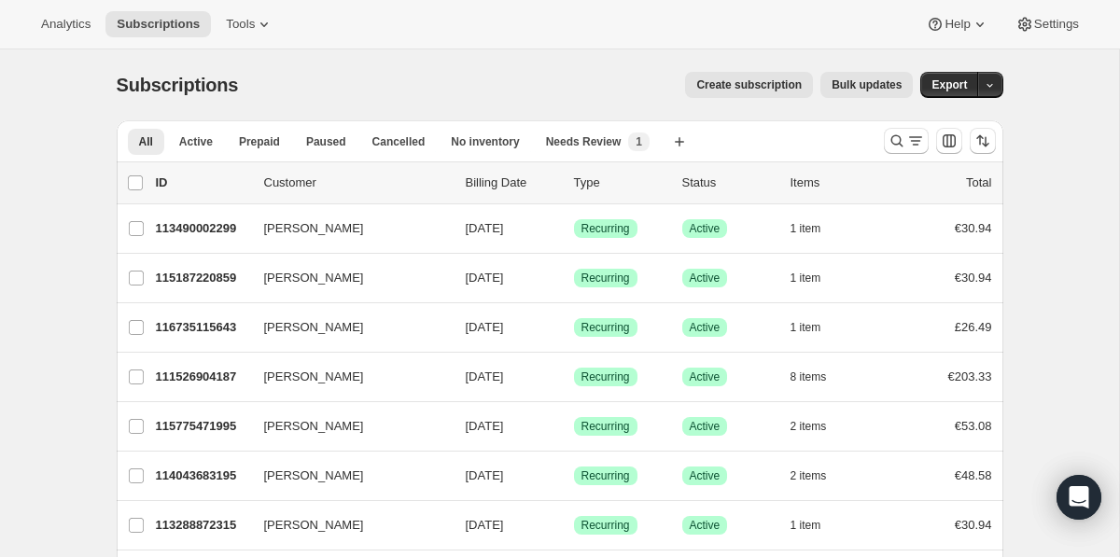 Image resolution: width=1120 pixels, height=557 pixels. I want to click on p: 113490002299, so click(203, 229).